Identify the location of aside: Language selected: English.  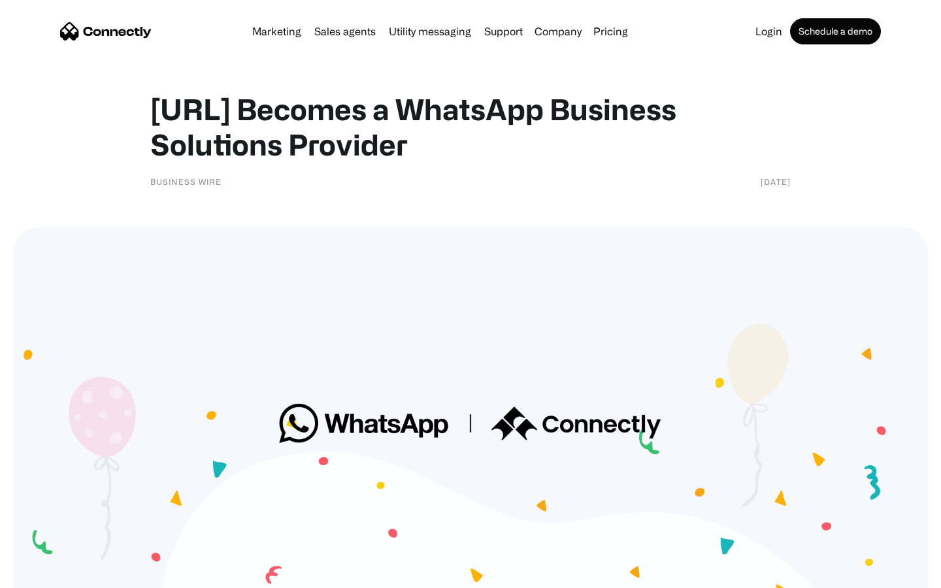
(46, 575).